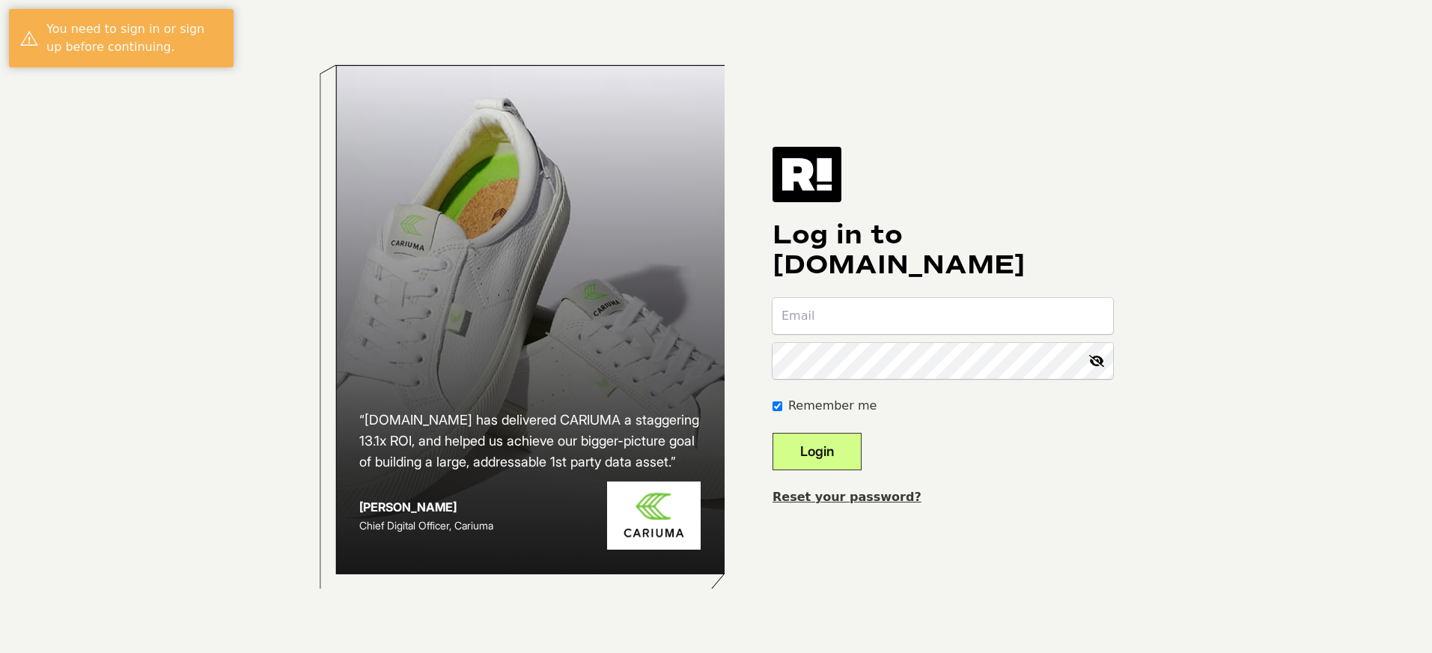  What do you see at coordinates (943, 316) in the screenshot?
I see `input: Email` at bounding box center [943, 316].